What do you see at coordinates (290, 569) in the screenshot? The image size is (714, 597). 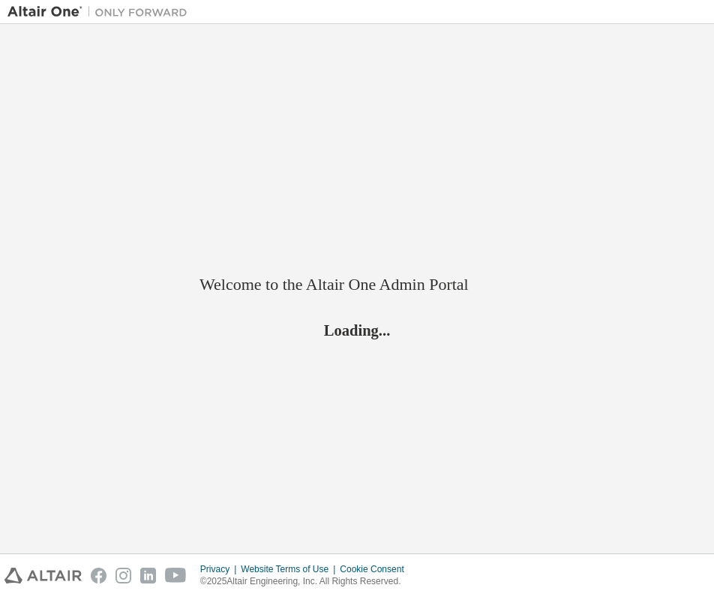 I see `div: Website Terms of Use` at bounding box center [290, 569].